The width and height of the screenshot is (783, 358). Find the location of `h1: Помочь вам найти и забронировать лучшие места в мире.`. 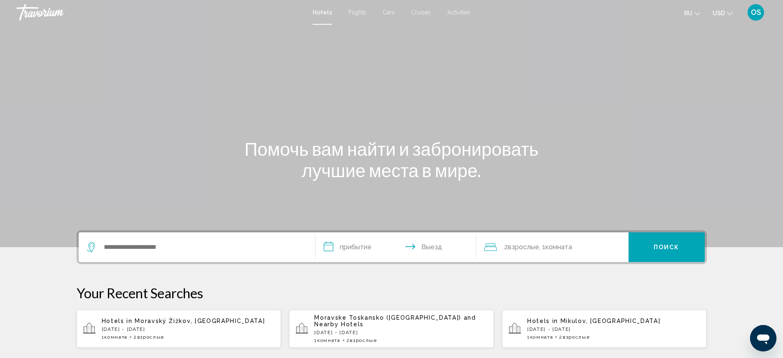

h1: Помочь вам найти и забронировать лучшие места в мире. is located at coordinates (392, 159).